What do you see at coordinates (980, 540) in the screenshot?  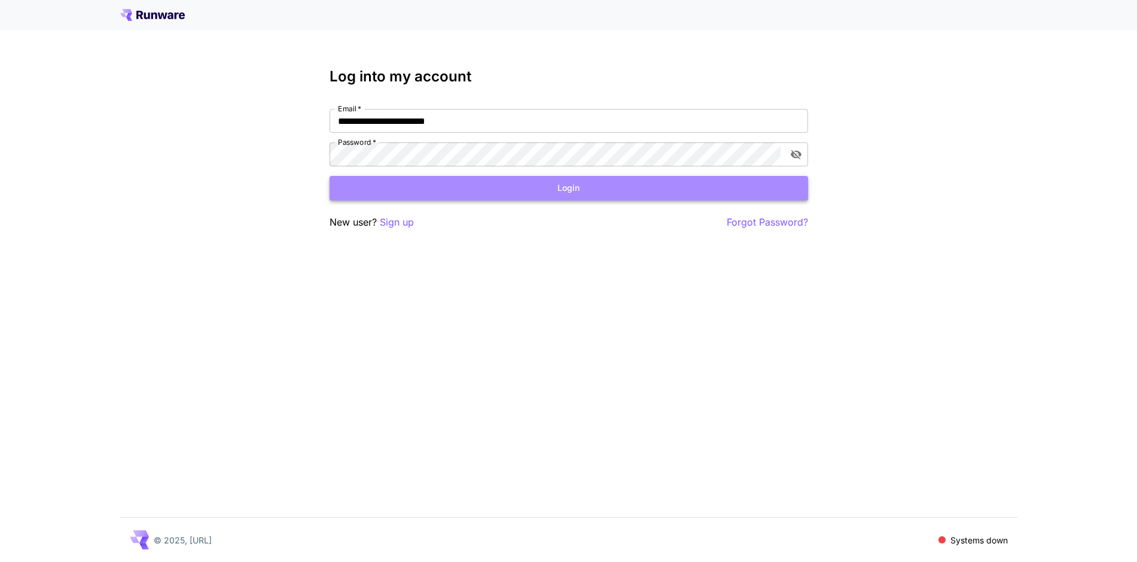 I see `p: Systems down` at bounding box center [980, 540].